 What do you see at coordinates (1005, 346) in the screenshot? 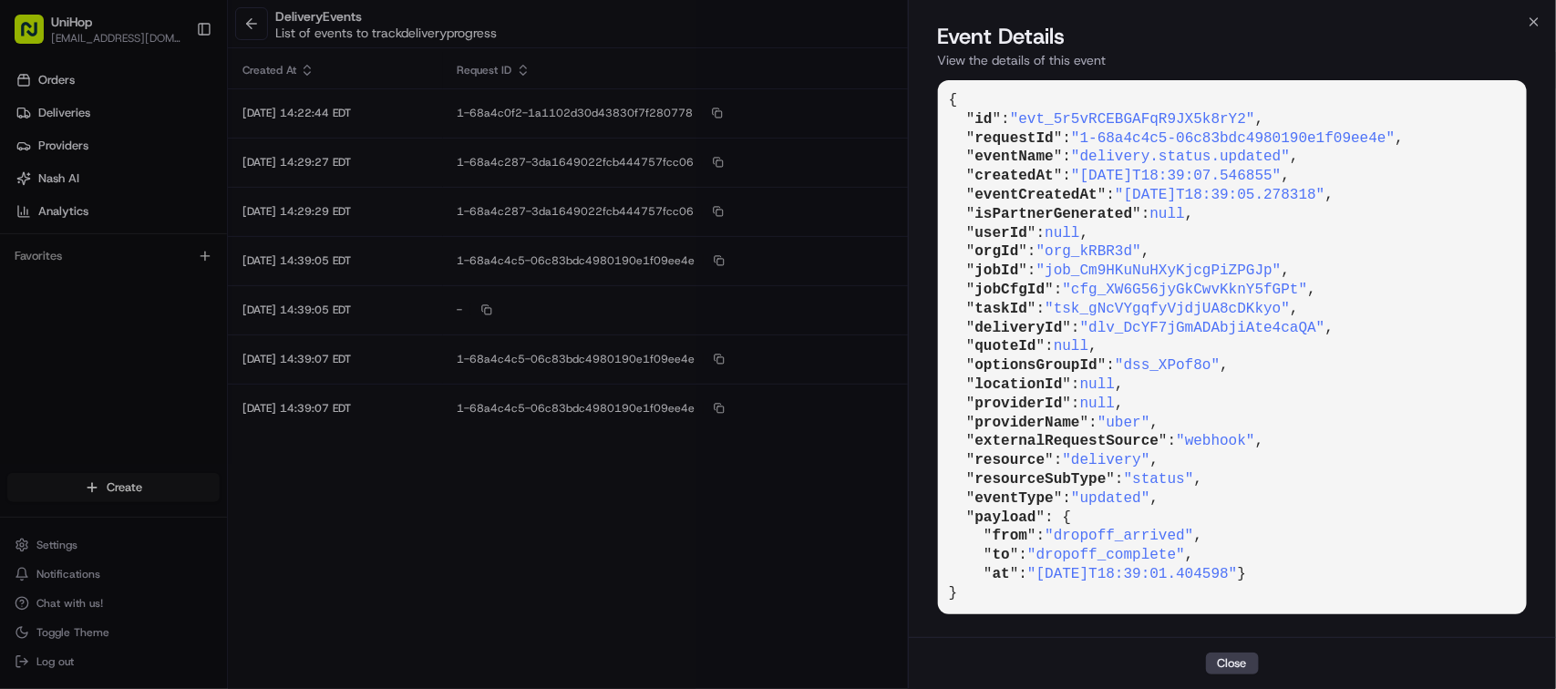
I see `span: quoteId` at bounding box center [1005, 346].